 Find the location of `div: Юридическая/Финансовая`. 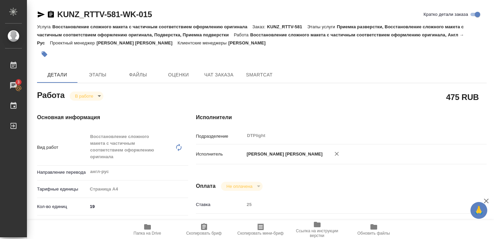

div: Юридическая/Финансовая is located at coordinates (138, 224).